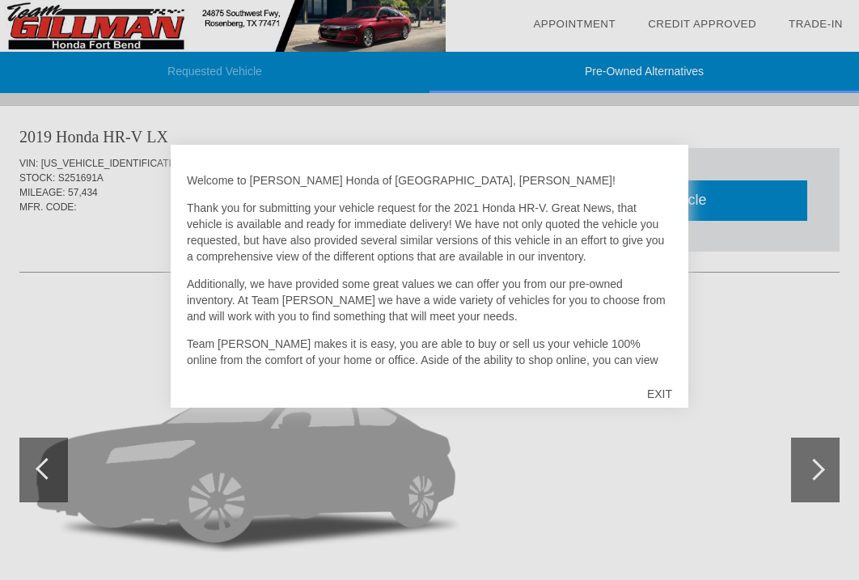  I want to click on a: Credit Approved, so click(702, 23).